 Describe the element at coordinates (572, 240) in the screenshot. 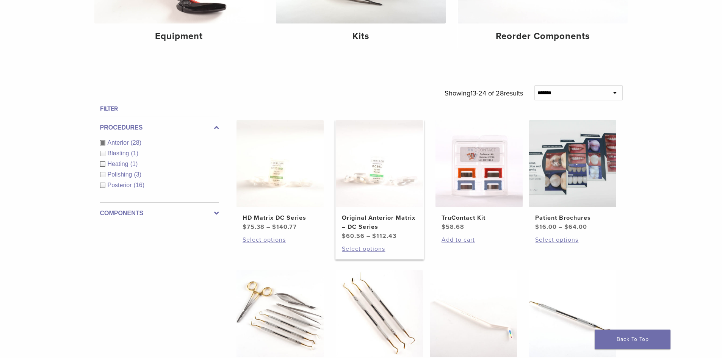

I see `a: Select options for “Patient Brochures”` at that location.